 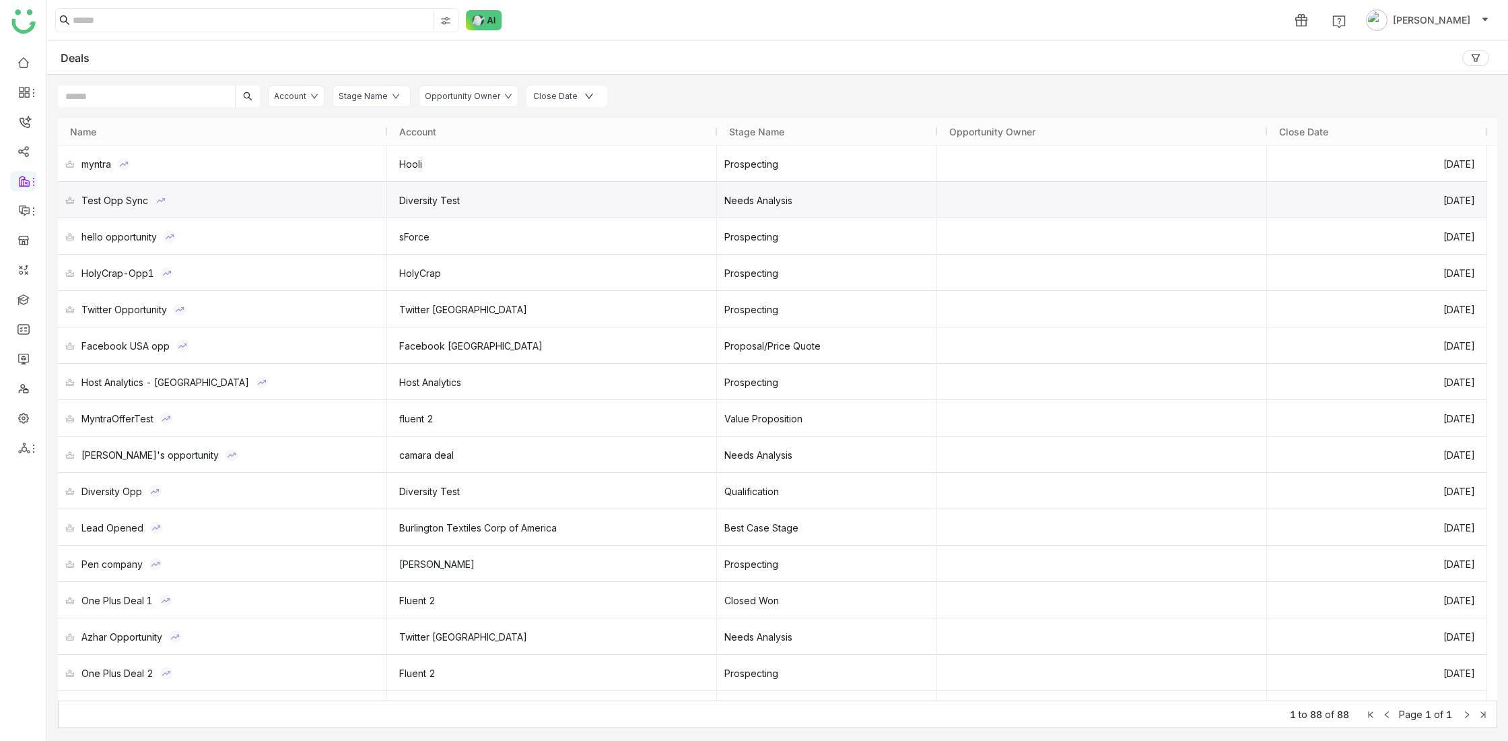 What do you see at coordinates (83, 131) in the screenshot?
I see `span: Name` at bounding box center [83, 131].